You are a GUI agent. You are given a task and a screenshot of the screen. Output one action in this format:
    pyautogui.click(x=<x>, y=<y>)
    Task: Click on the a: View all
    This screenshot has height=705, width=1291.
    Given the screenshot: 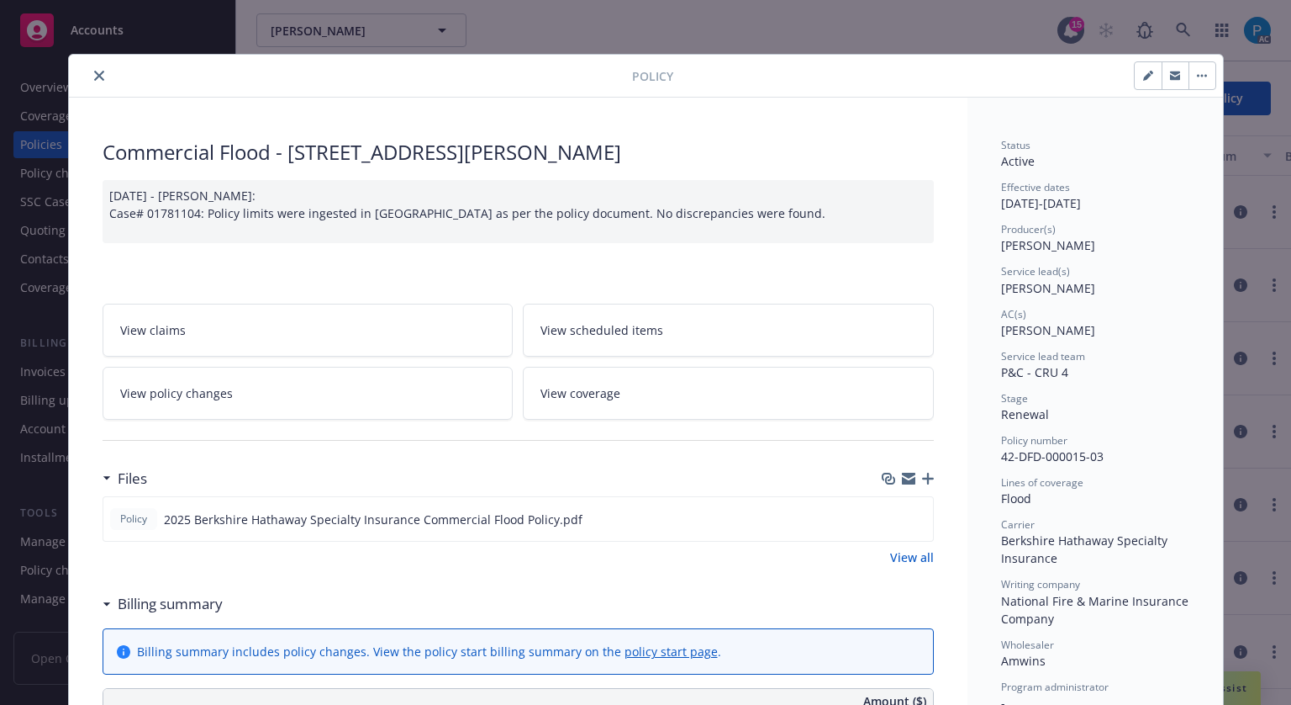 What is the action you would take?
    pyautogui.click(x=912, y=557)
    